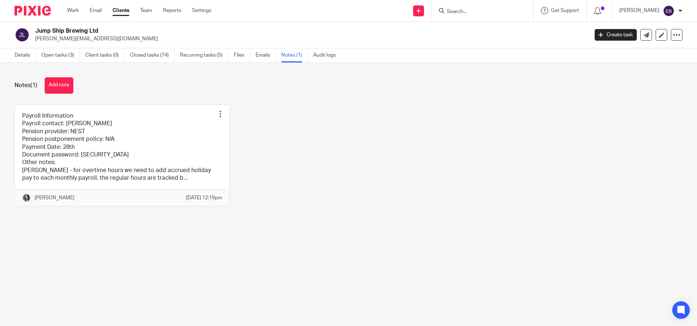 The width and height of the screenshot is (697, 326). What do you see at coordinates (242, 55) in the screenshot?
I see `a: Files` at bounding box center [242, 55].